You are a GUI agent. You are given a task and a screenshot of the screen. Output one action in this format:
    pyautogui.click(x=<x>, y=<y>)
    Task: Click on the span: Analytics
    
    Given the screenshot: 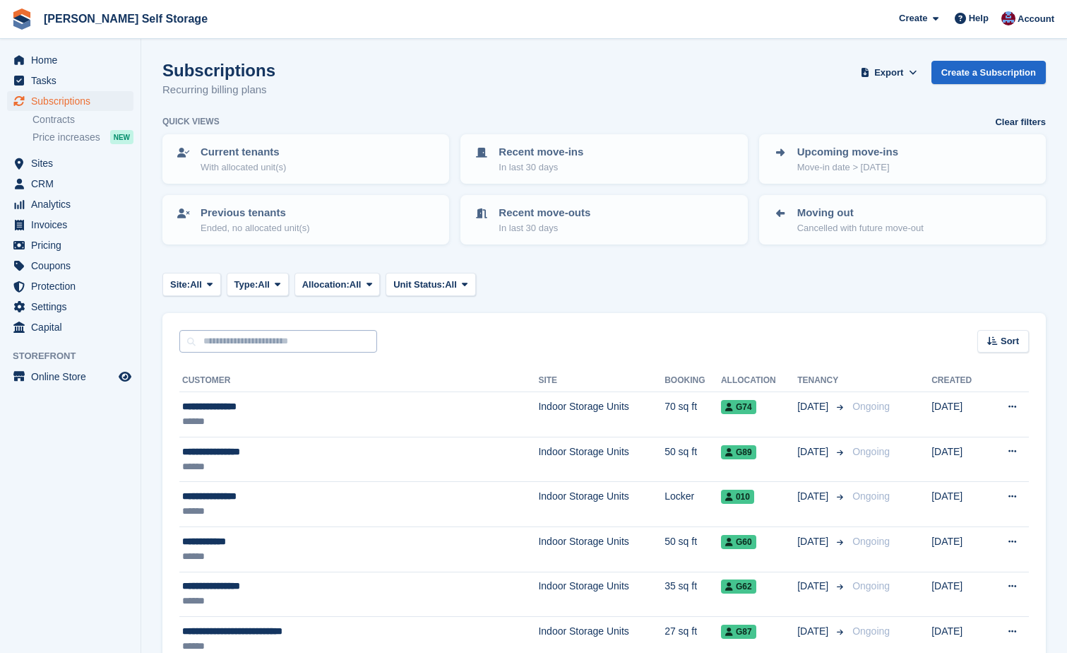 What is the action you would take?
    pyautogui.click(x=73, y=204)
    